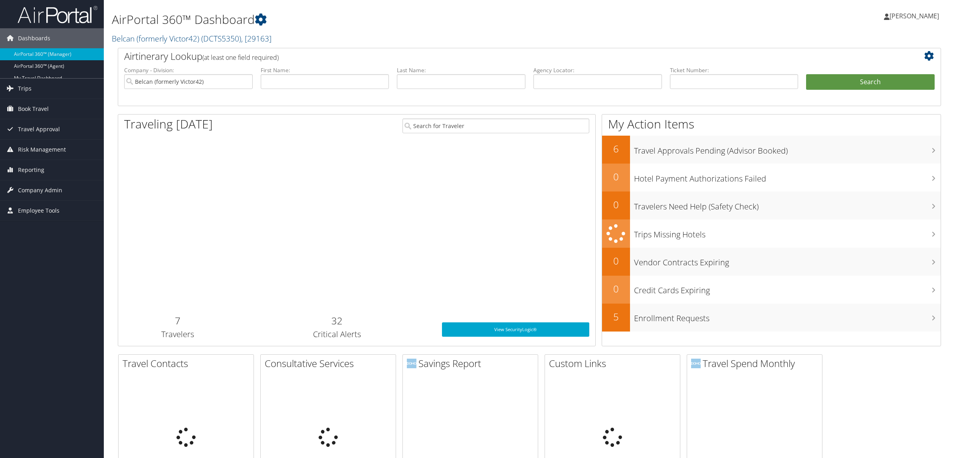  I want to click on input: Search for Traveler, so click(496, 126).